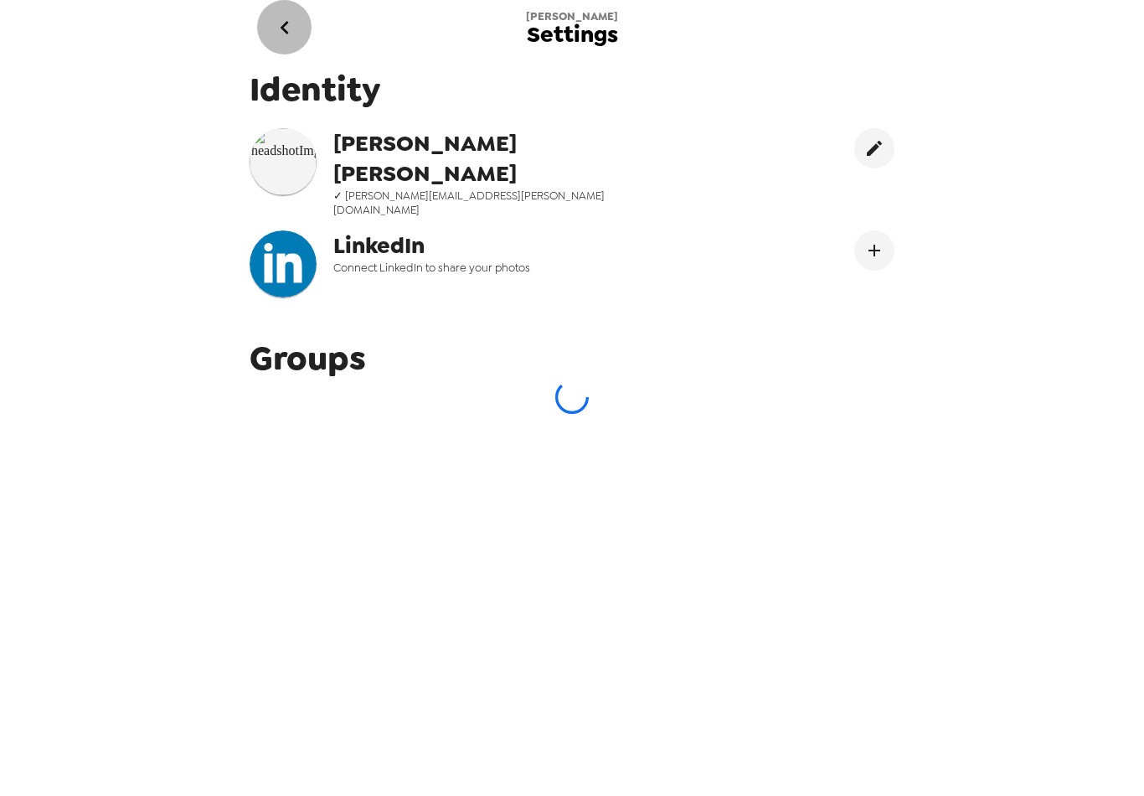  I want to click on button: Connect LinekdIn, so click(874, 250).